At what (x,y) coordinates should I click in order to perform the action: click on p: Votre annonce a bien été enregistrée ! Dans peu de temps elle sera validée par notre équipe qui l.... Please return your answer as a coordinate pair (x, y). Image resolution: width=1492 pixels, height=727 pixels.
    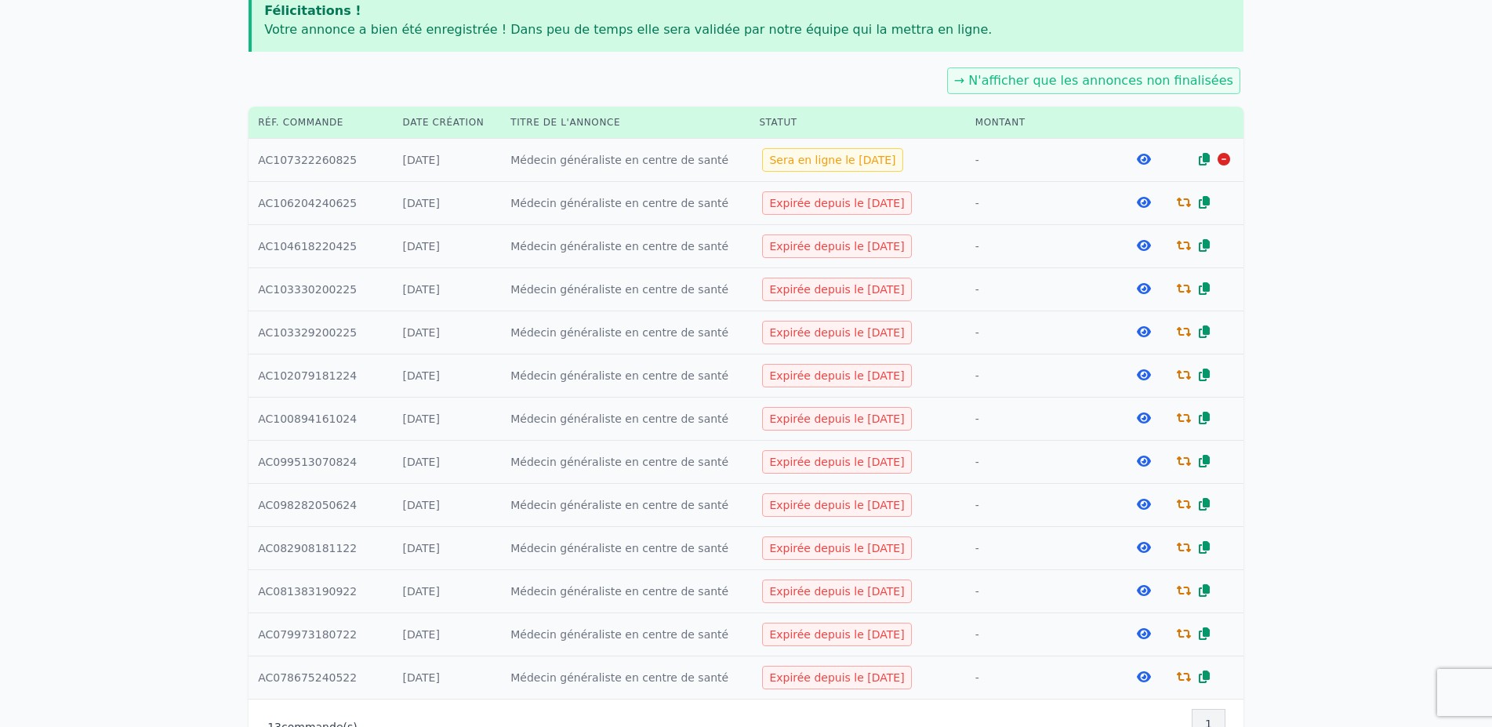
    Looking at the image, I should click on (747, 30).